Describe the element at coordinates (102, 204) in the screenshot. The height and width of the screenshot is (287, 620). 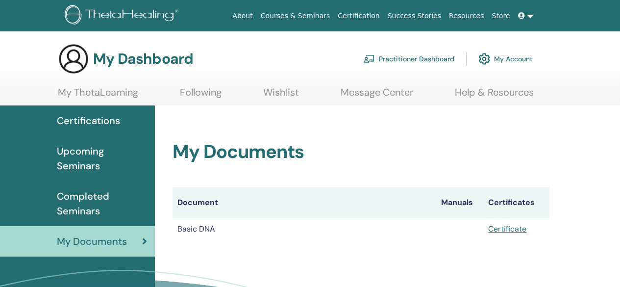
I see `span: Completed Seminars` at that location.